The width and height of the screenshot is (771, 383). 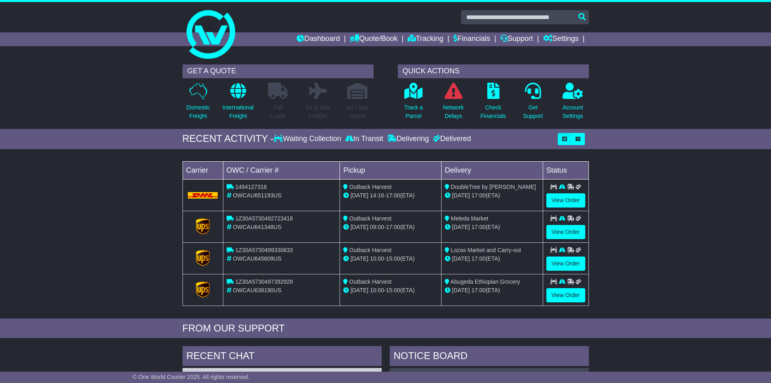 I want to click on span: OWCAU645609US, so click(x=257, y=258).